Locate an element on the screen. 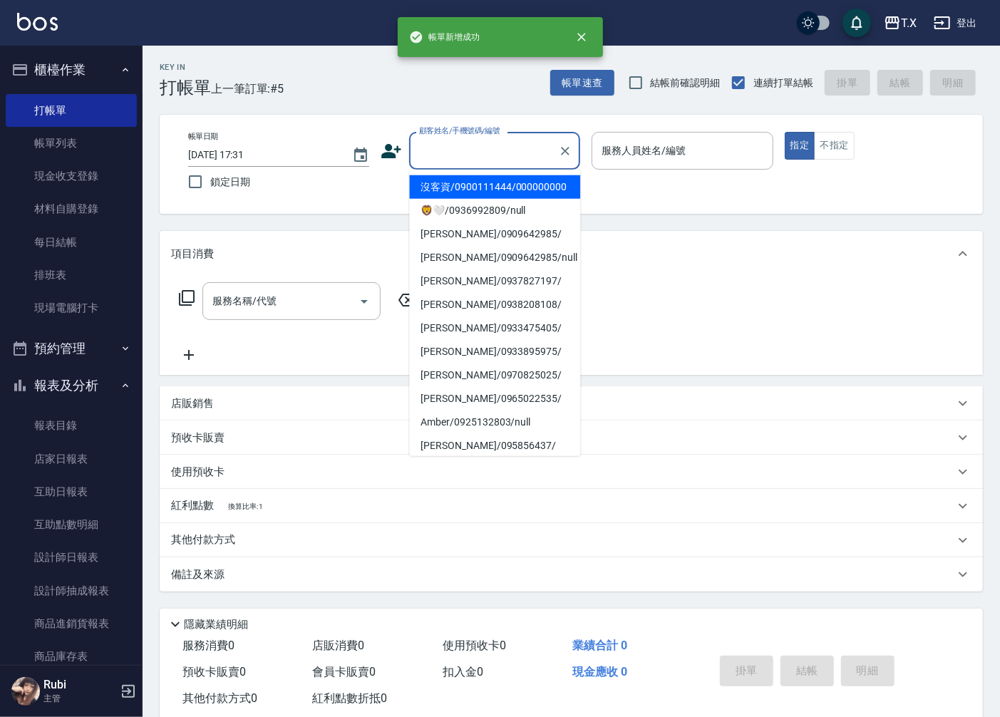 The width and height of the screenshot is (1000, 717). p: 其他付款方式 is located at coordinates (207, 540).